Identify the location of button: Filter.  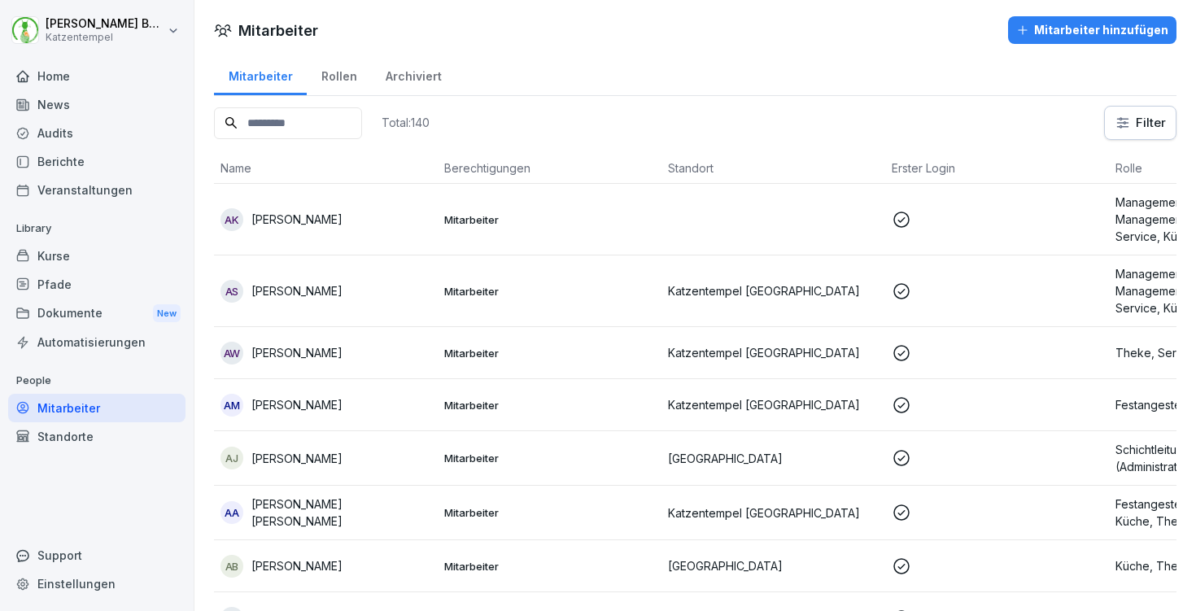
(1140, 123).